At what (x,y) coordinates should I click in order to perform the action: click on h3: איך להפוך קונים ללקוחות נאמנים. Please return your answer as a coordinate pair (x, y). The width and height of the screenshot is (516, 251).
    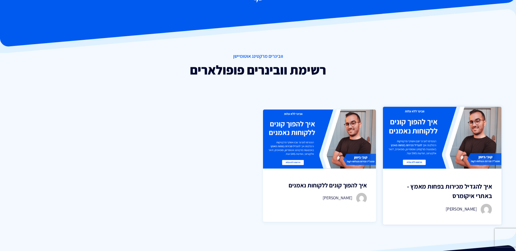
    Looking at the image, I should click on (320, 186).